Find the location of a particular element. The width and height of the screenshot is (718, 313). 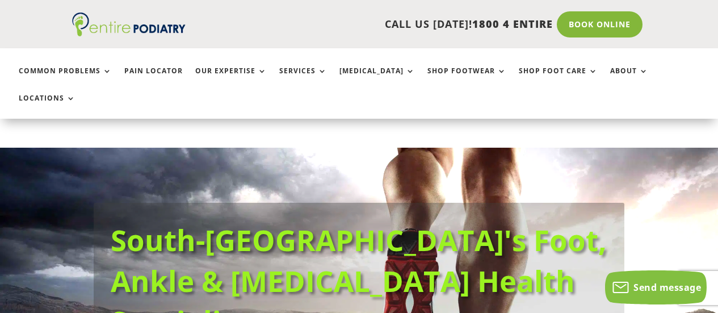

a: Services is located at coordinates (303, 79).